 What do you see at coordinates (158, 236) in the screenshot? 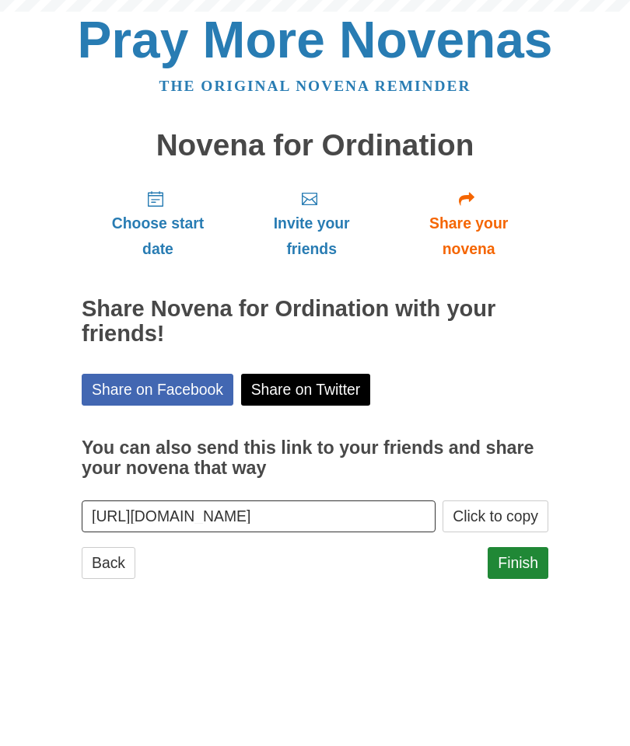
I see `span: Choose start date` at bounding box center [158, 236].